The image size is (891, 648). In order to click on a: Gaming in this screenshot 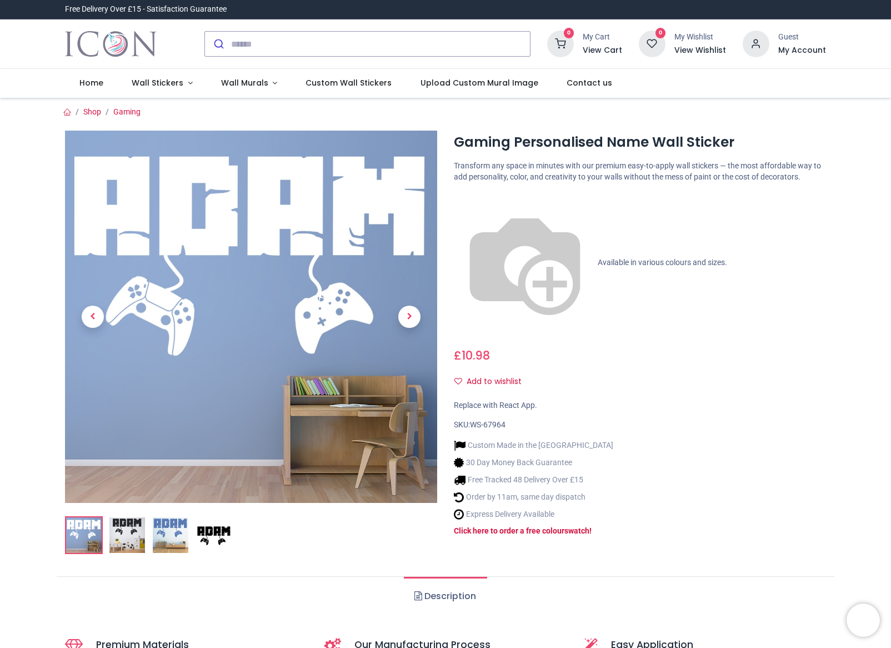, I will do `click(127, 112)`.